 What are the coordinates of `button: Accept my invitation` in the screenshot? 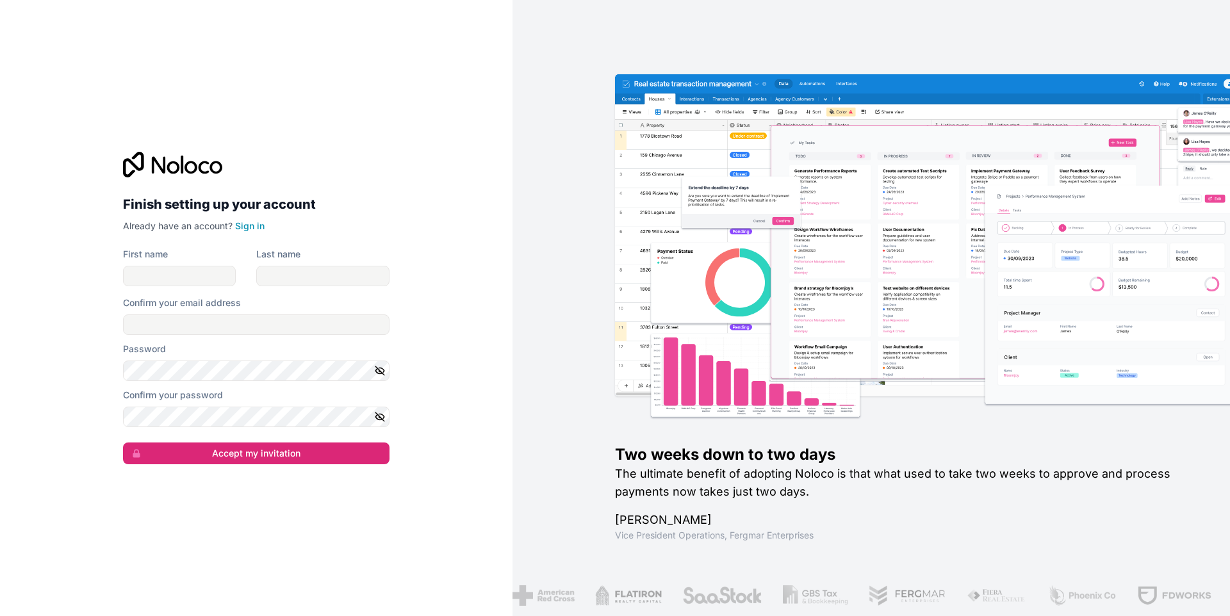 It's located at (256, 454).